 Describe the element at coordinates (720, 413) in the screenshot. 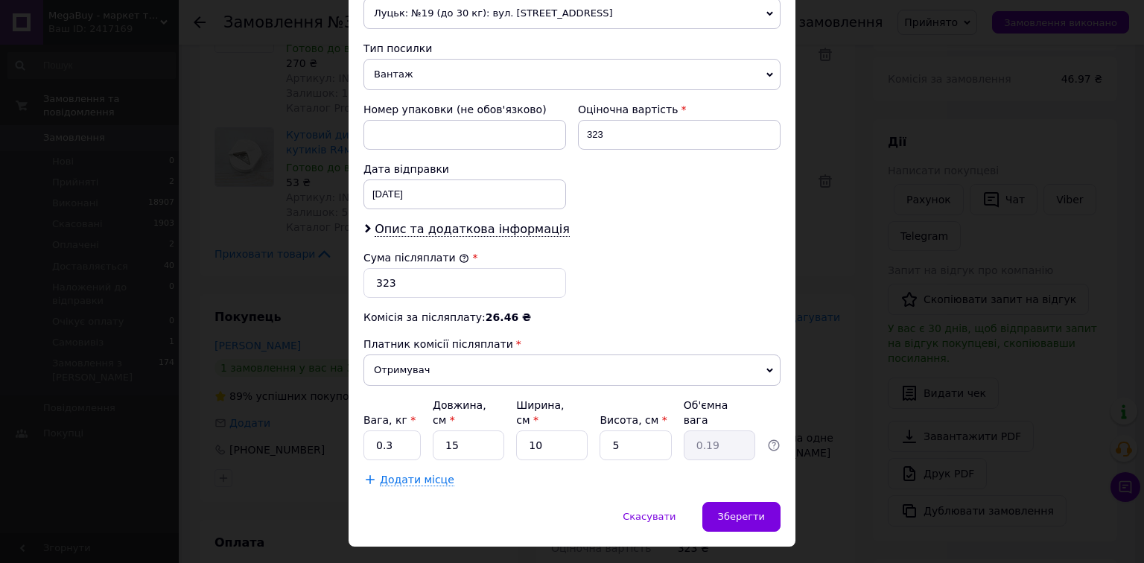

I see `div: Об'ємна вага` at that location.